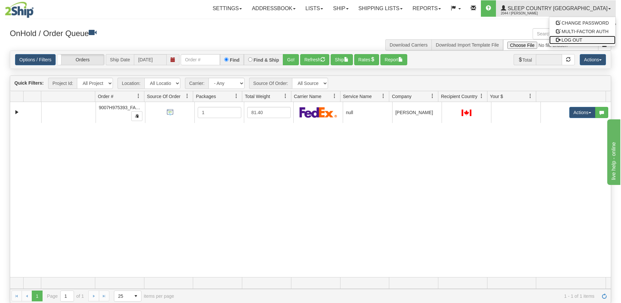 Image resolution: width=621 pixels, height=303 pixels. I want to click on span: Company, so click(402, 96).